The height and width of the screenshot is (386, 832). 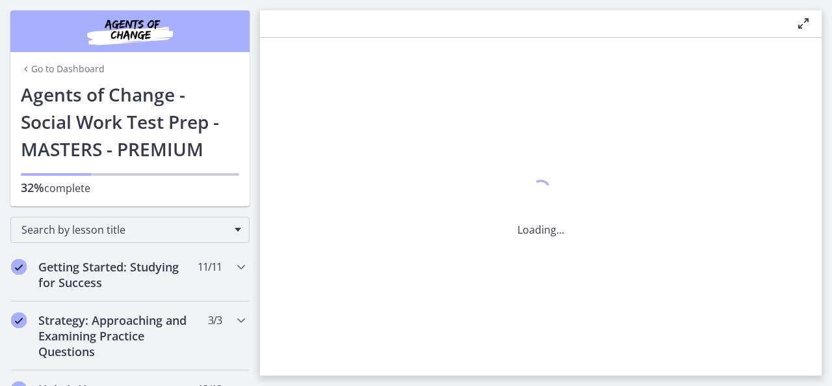 I want to click on span: 32%, so click(x=33, y=187).